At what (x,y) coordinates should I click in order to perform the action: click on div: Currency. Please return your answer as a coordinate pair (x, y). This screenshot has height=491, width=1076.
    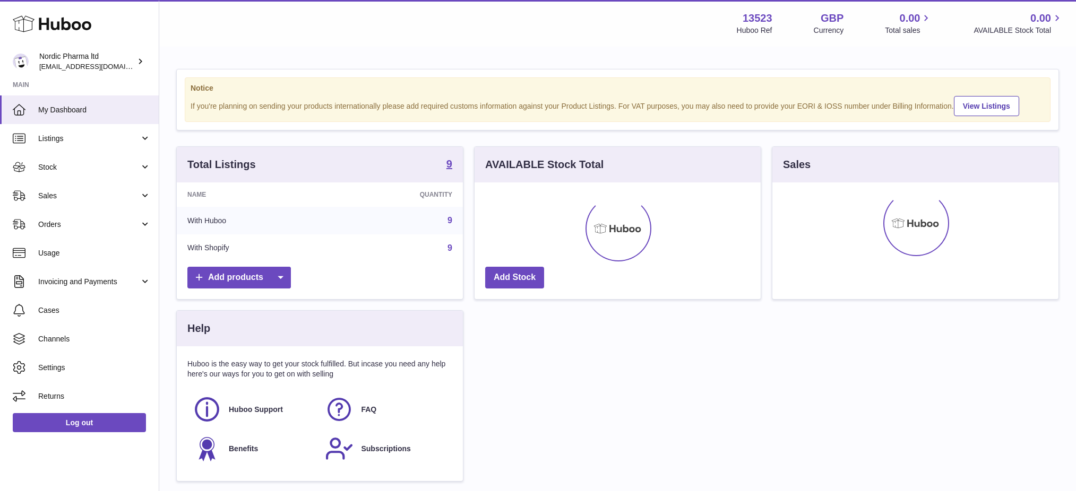
    Looking at the image, I should click on (829, 30).